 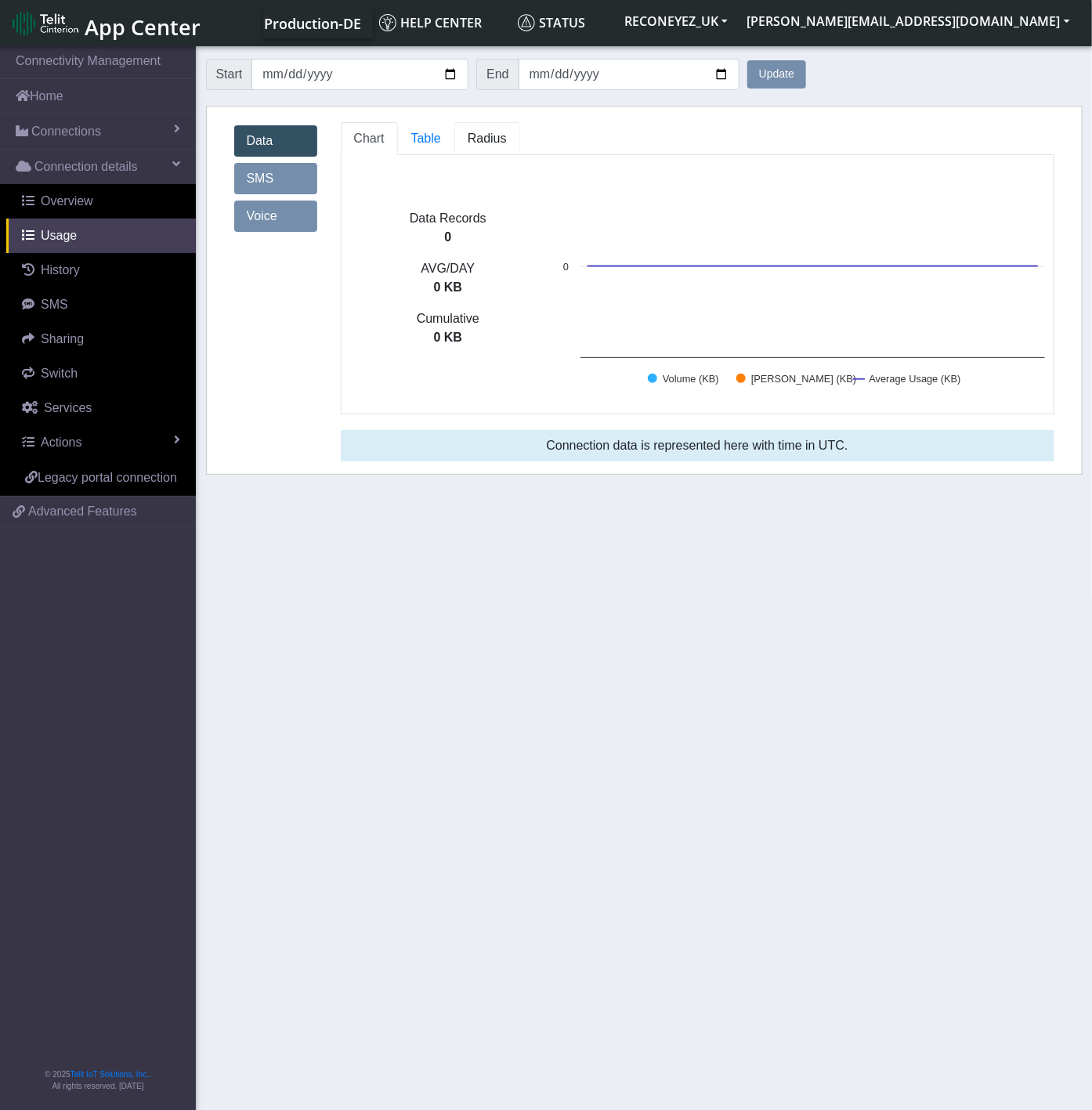 What do you see at coordinates (430, 22) in the screenshot?
I see `span: Help center` at bounding box center [430, 22].